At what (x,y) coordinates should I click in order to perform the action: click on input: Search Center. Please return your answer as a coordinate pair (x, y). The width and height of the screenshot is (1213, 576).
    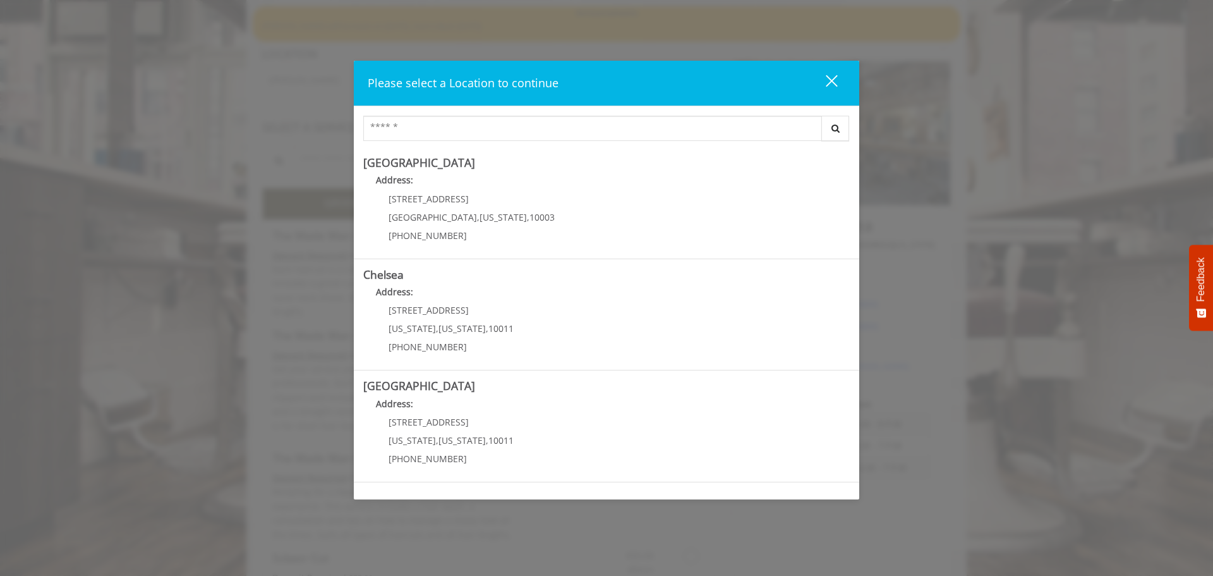
    Looking at the image, I should click on (593, 128).